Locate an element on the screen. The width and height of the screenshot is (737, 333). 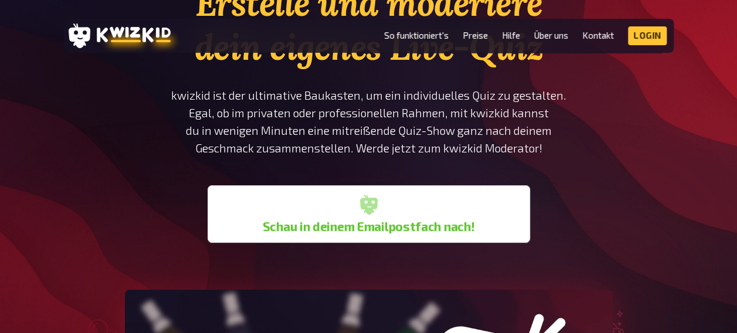
a: So funktioniert's is located at coordinates (416, 35).